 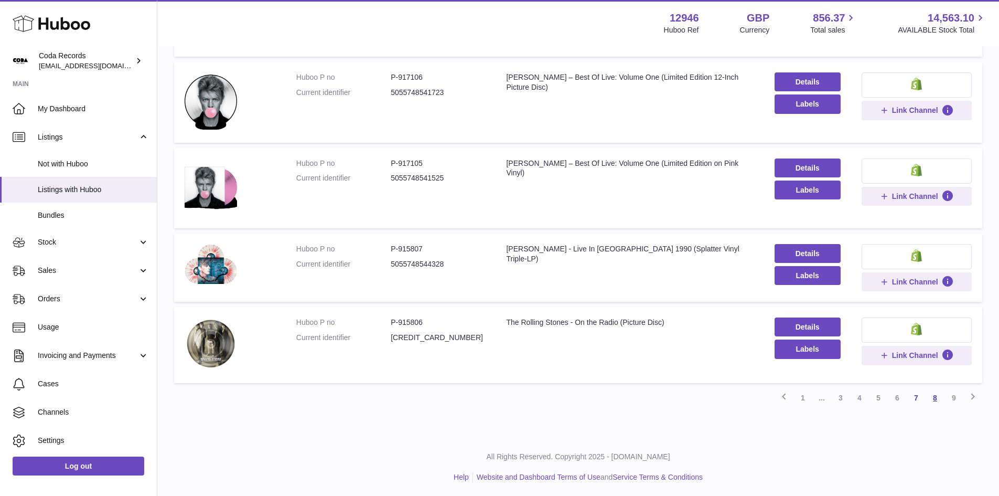 I want to click on dd: P-917105, so click(x=438, y=163).